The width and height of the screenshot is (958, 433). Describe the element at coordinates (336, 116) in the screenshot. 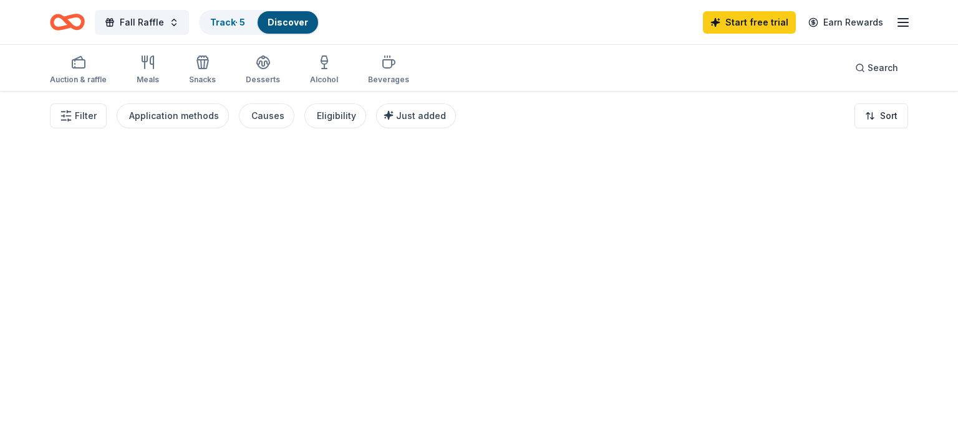

I see `div: Eligibility` at that location.